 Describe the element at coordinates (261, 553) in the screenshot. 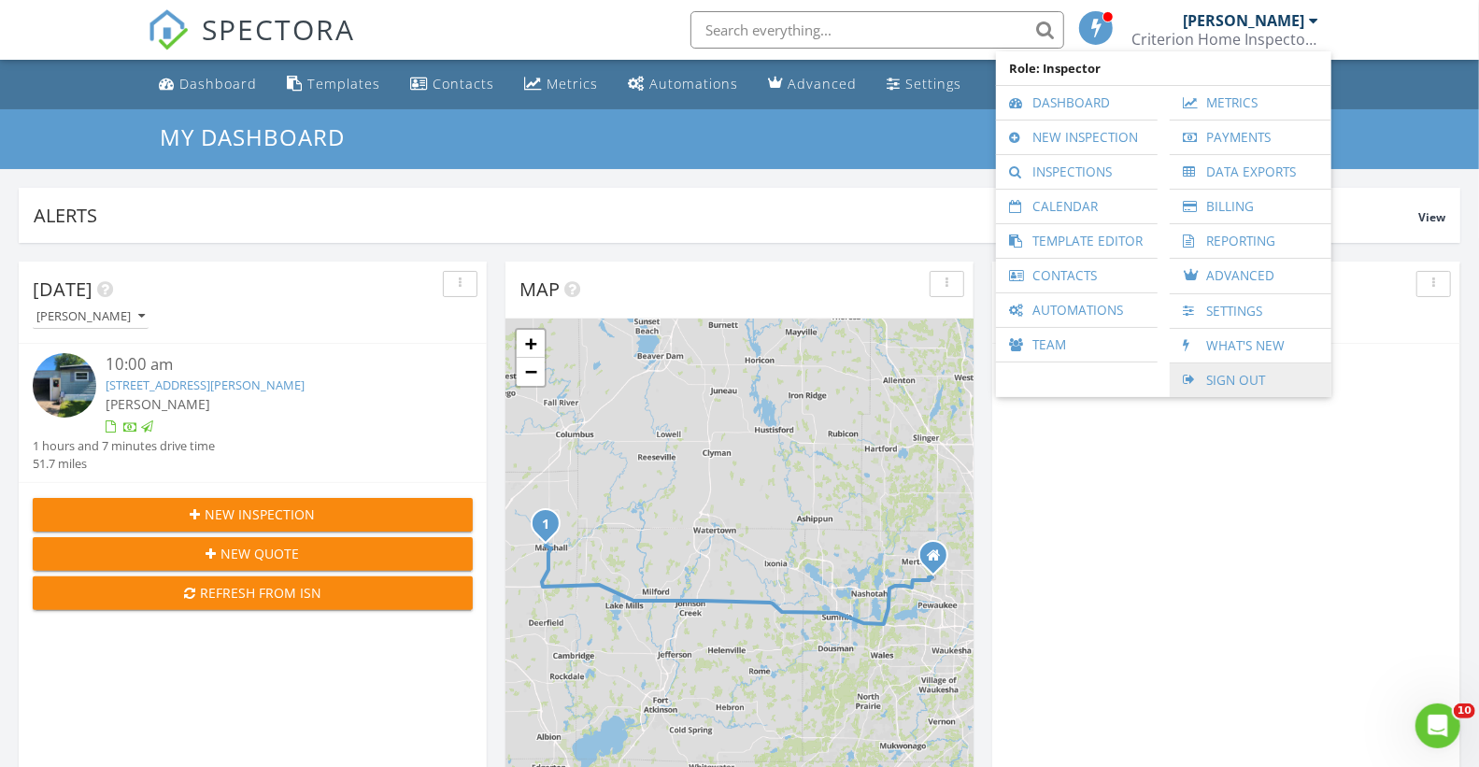

I see `span: New Quote` at that location.